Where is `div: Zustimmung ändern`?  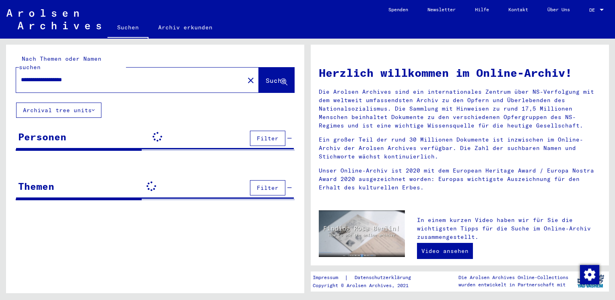 div: Zustimmung ändern is located at coordinates (589, 274).